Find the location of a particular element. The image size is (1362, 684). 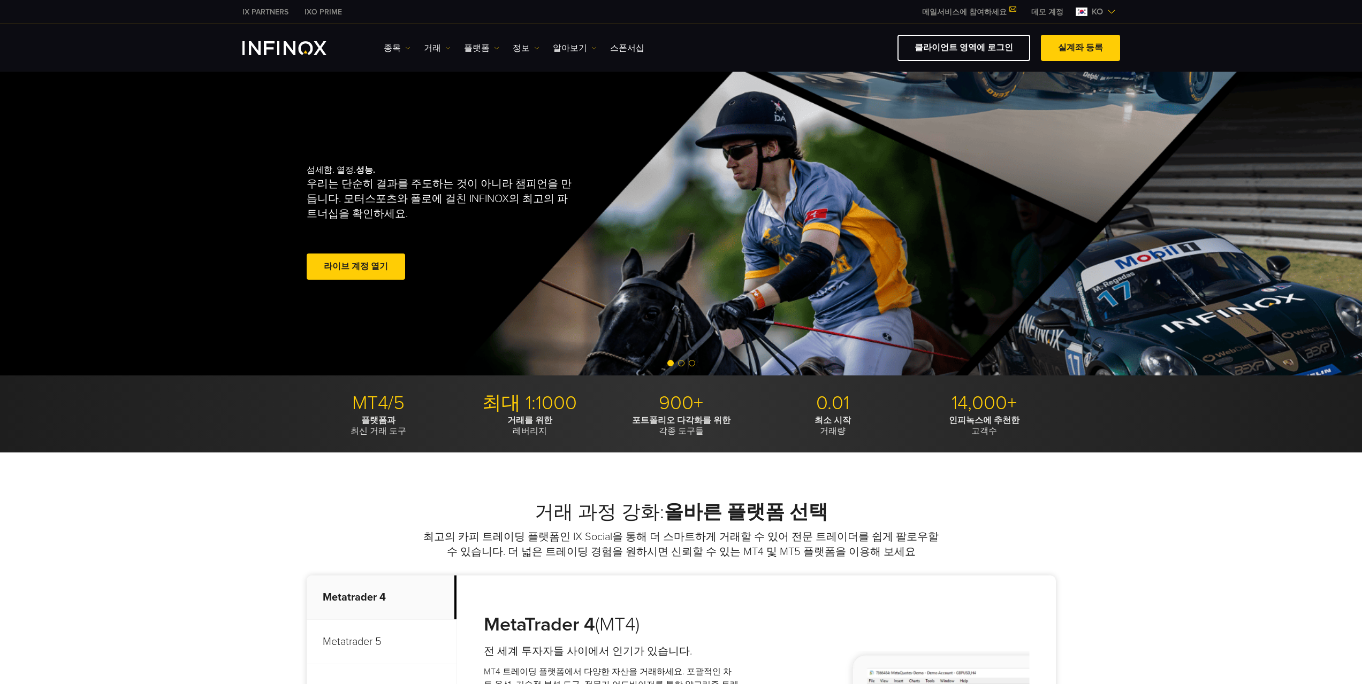

p: 우리는 단순히 결과를 주도하는 것이 아니라 챔피언을 만듭니다. 모터스포츠와 폴로에 걸친 INFINOX의 최고의 파트너십을 확인하세요. is located at coordinates (441, 199).